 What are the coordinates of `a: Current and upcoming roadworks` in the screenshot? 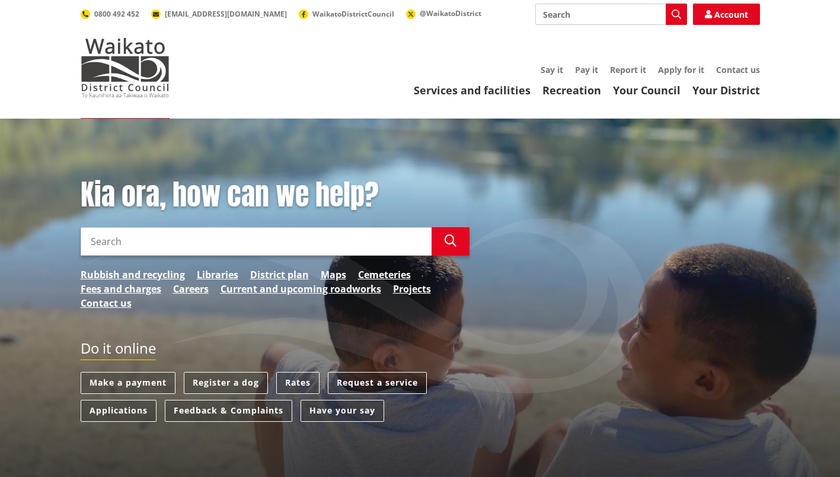 It's located at (301, 289).